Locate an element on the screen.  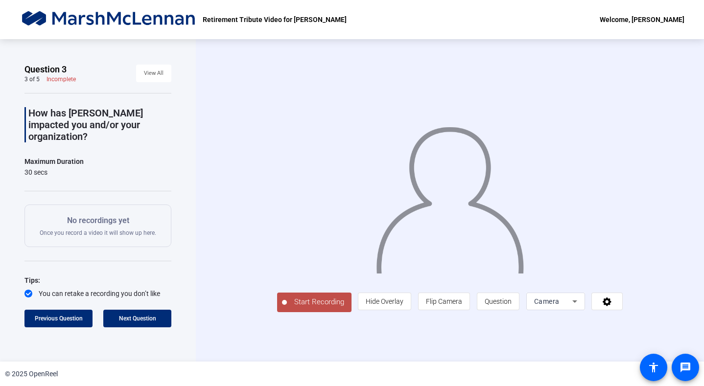
img: overlay is located at coordinates (450, 196).